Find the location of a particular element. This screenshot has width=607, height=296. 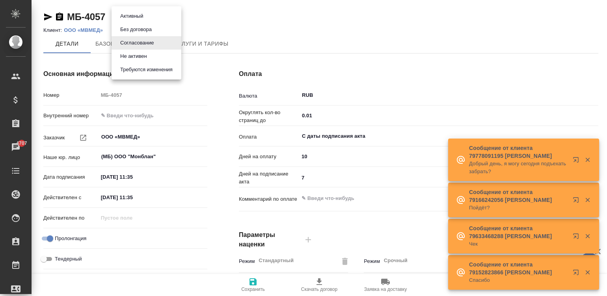

button: Активный is located at coordinates (132, 16).